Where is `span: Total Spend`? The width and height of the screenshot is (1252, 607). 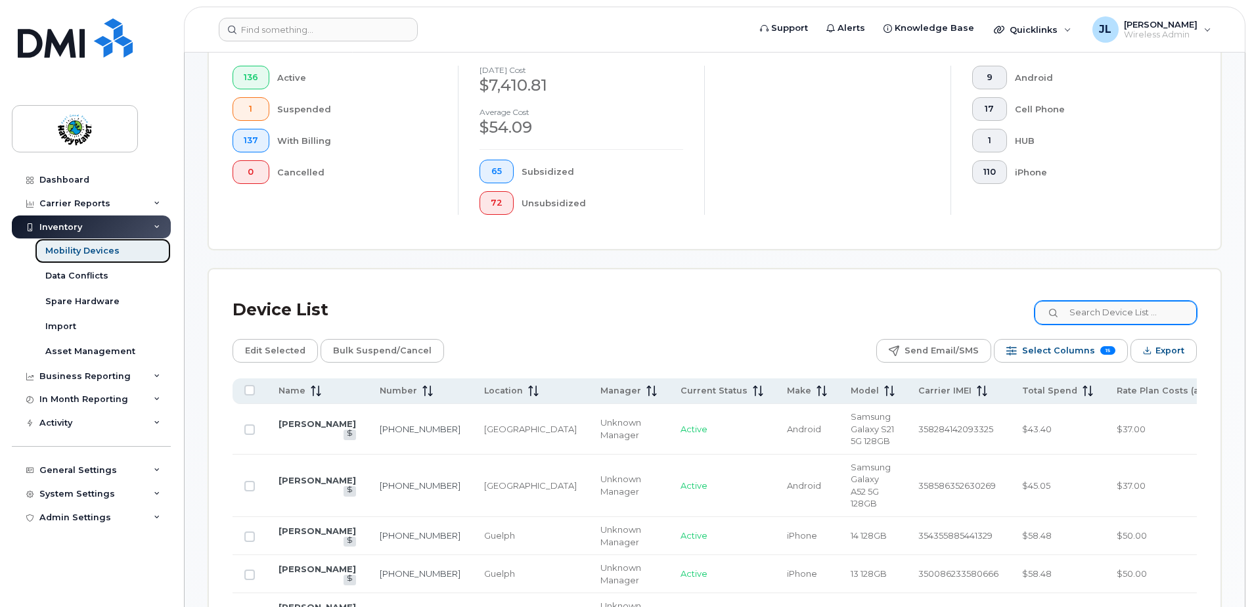 span: Total Spend is located at coordinates (1050, 391).